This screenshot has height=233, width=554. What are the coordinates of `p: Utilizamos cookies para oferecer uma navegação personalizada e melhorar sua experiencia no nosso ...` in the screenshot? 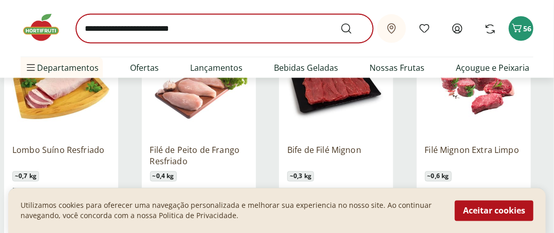 It's located at (231, 211).